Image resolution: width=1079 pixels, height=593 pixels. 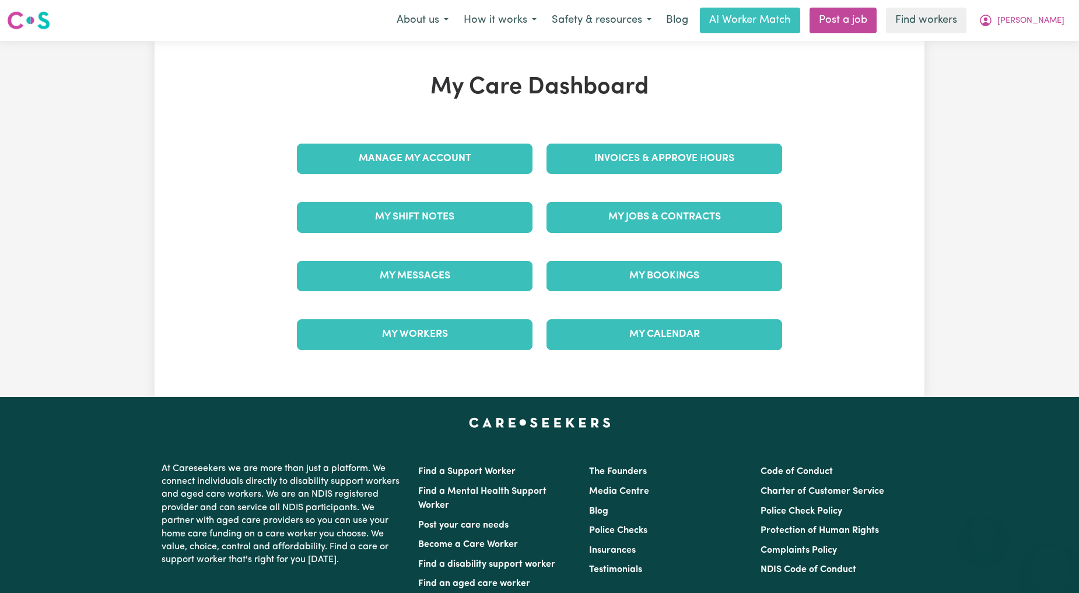 I want to click on img: Careseekers logo, so click(x=29, y=20).